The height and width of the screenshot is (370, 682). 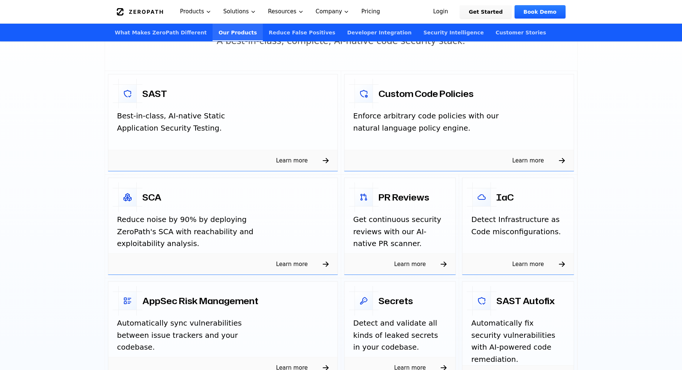 I want to click on h3: Secrets, so click(x=396, y=301).